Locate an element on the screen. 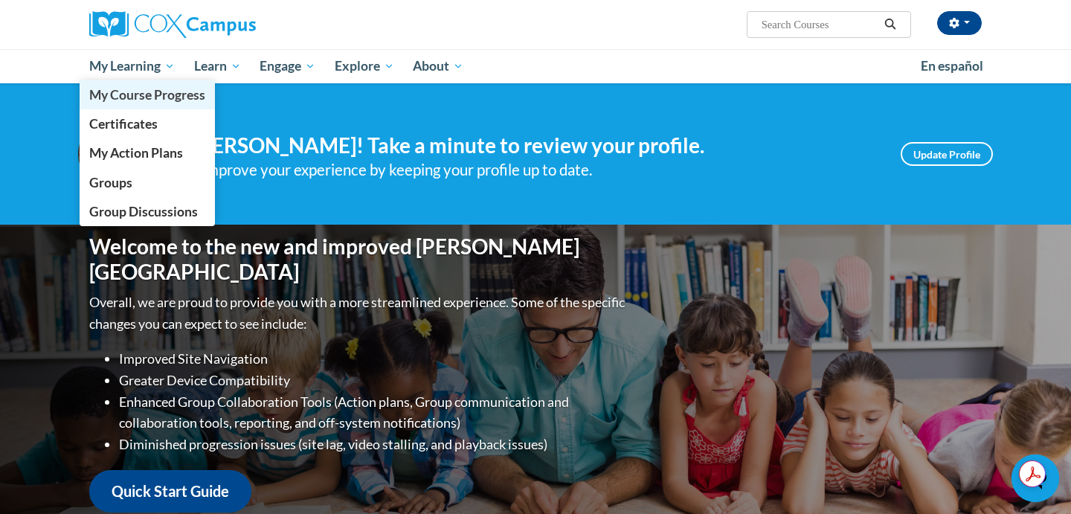 This screenshot has height=514, width=1071. a: Cox Campus is located at coordinates (231, 25).